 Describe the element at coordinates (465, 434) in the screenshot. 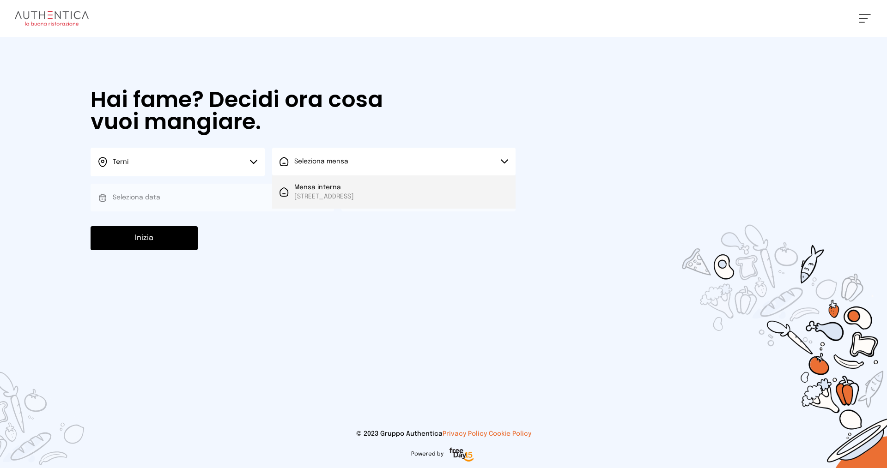

I see `a: Privacy Policy` at that location.